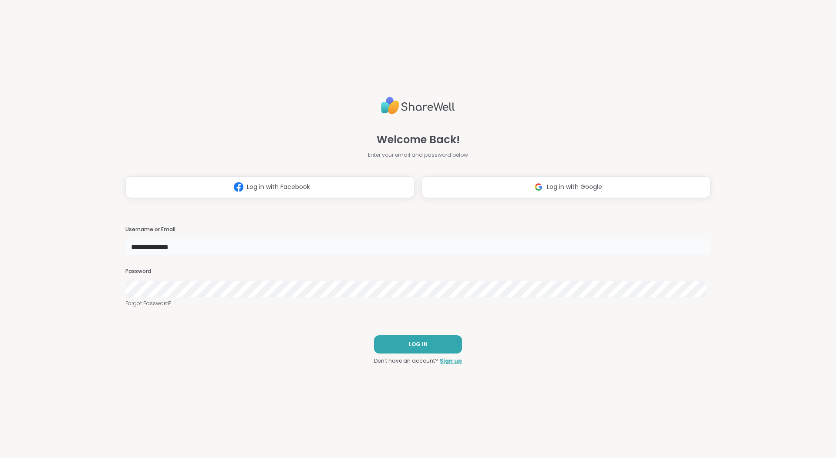 Image resolution: width=836 pixels, height=458 pixels. Describe the element at coordinates (418, 140) in the screenshot. I see `span: Welcome Back!` at that location.